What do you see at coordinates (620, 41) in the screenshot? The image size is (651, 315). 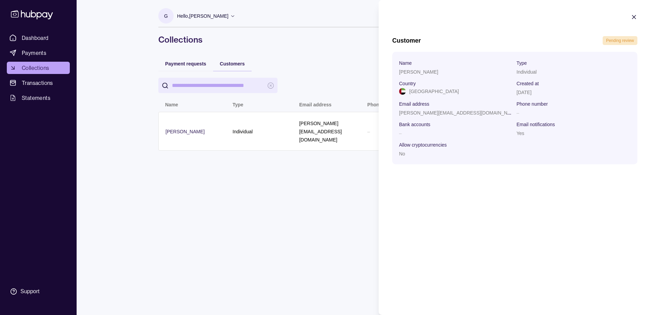 I see `span: Pending review` at bounding box center [620, 41].